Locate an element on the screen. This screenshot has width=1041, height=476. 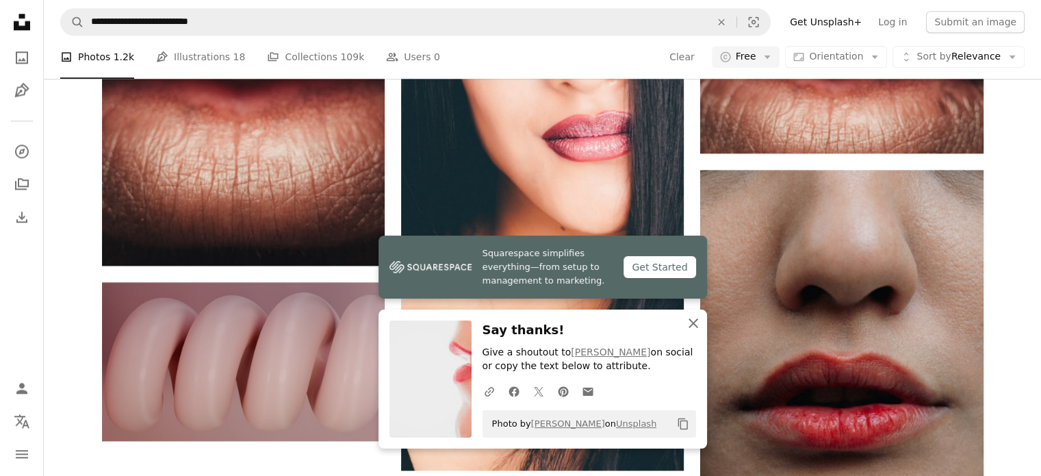
span: 0 is located at coordinates (437, 57).